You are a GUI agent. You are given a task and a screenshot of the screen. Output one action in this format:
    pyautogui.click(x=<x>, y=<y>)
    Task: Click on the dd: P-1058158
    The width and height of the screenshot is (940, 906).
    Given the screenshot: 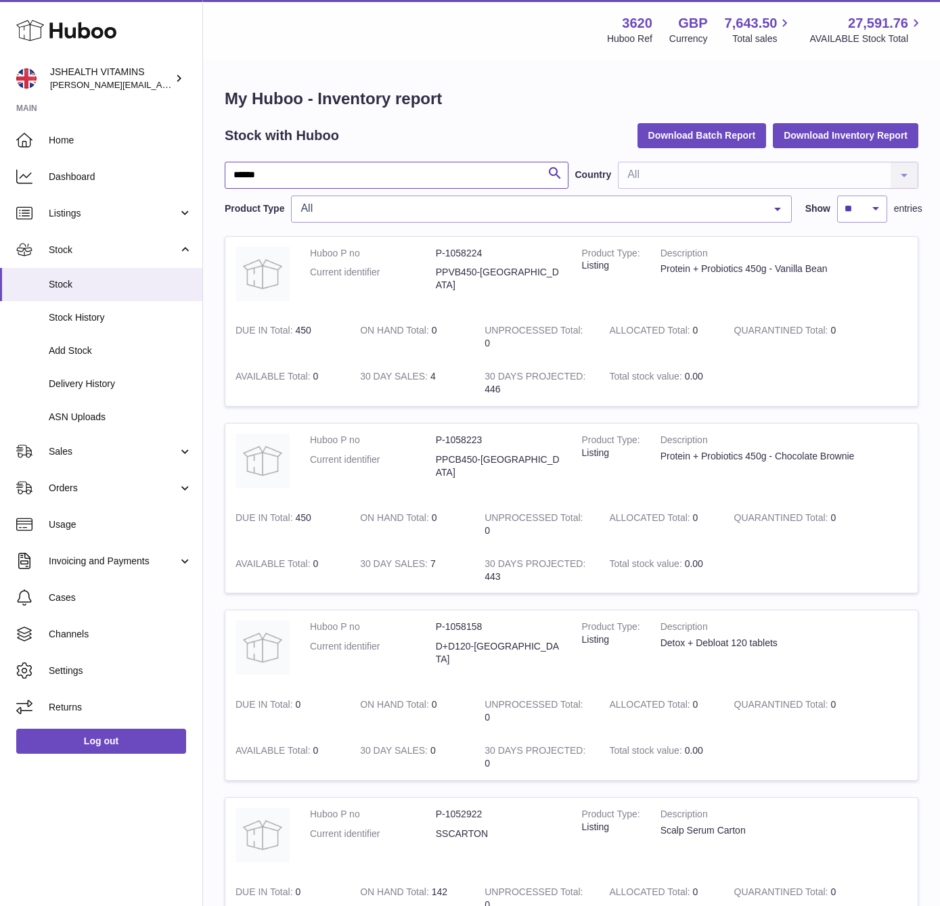 What is the action you would take?
    pyautogui.click(x=499, y=627)
    